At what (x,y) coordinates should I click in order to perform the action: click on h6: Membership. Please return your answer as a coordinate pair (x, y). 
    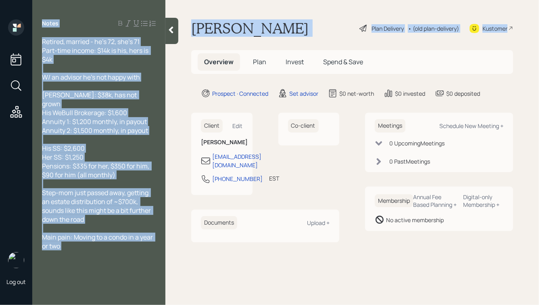
    Looking at the image, I should click on (394, 201).